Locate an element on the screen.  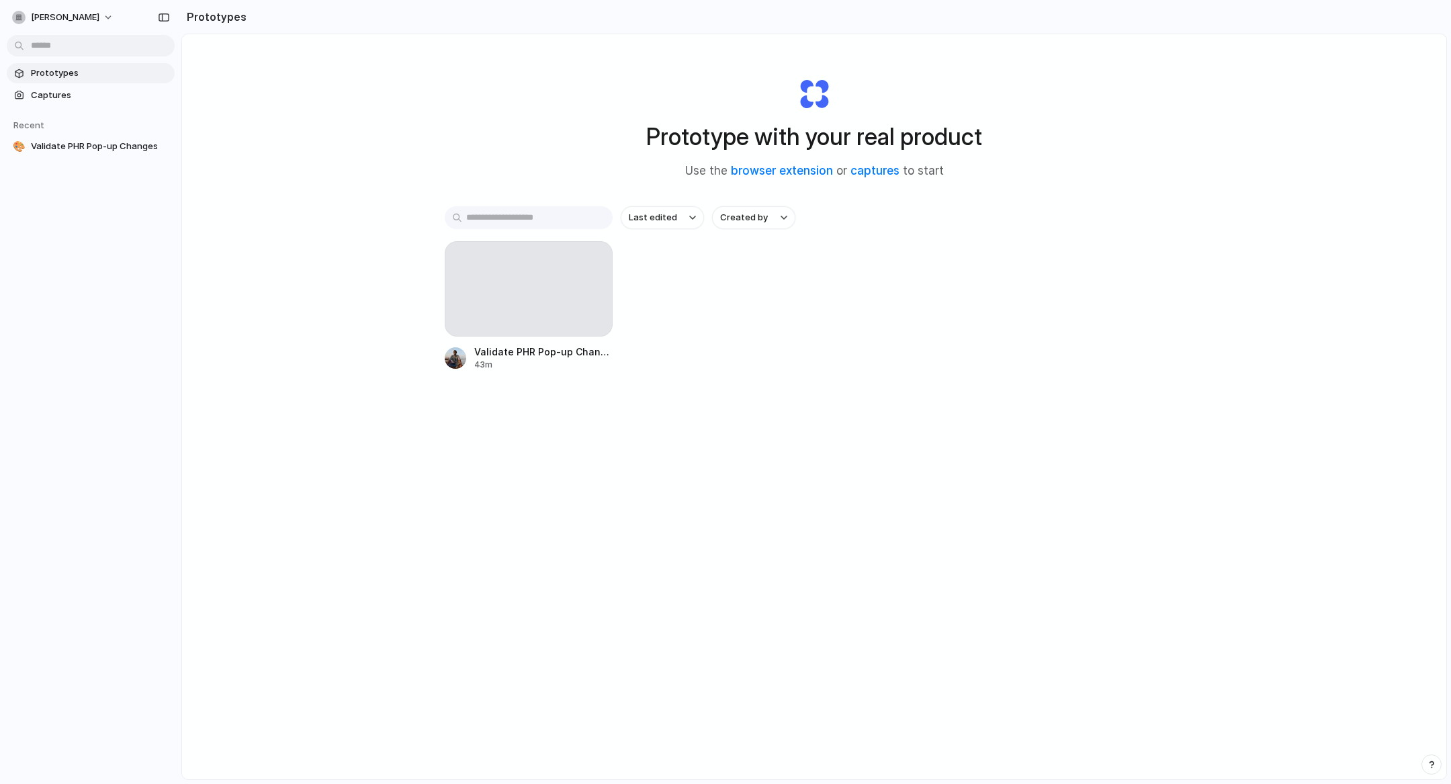
a: captures is located at coordinates (874, 171).